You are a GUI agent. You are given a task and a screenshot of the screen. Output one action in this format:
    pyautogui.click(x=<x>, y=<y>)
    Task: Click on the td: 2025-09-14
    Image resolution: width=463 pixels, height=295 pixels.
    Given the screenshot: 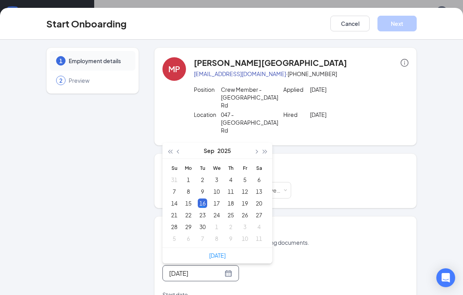 What is the action you would take?
    pyautogui.click(x=174, y=203)
    